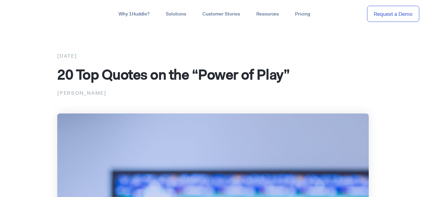 This screenshot has width=426, height=197. Describe the element at coordinates (393, 14) in the screenshot. I see `a: Request a Demo` at that location.